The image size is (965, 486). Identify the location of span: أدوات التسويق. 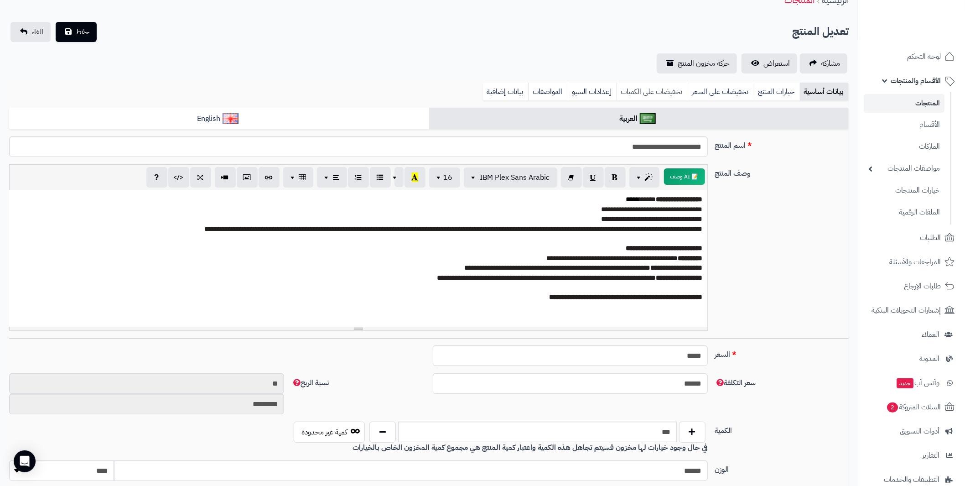
(920, 431).